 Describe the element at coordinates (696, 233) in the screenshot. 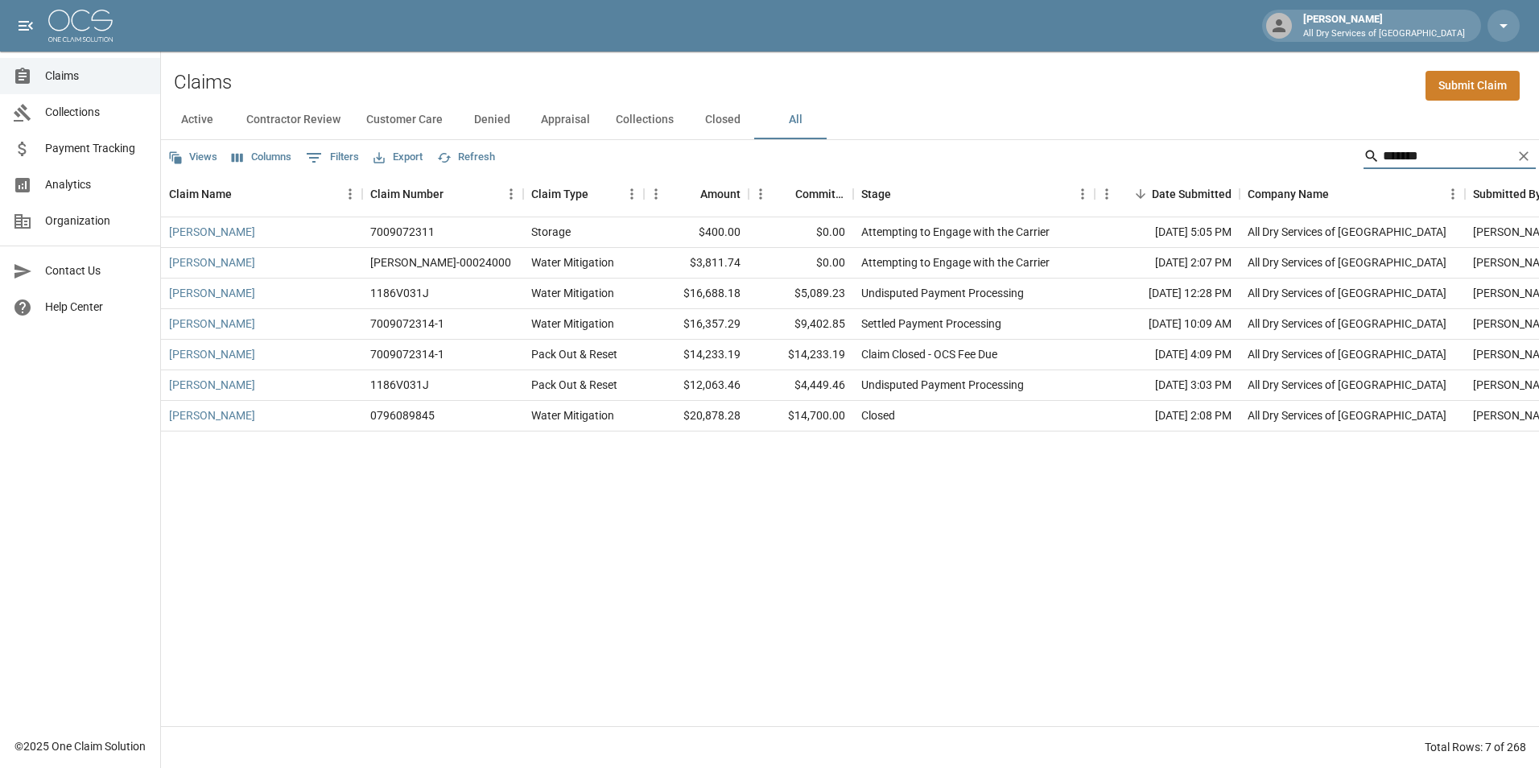

I see `div: $400.00` at that location.